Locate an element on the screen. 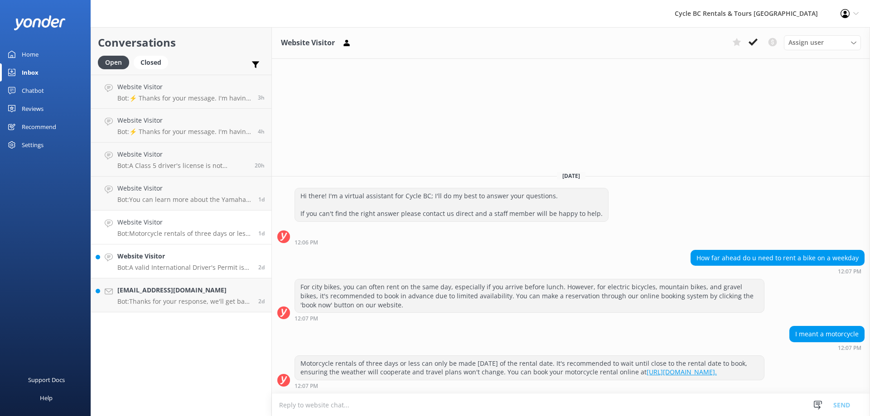 Image resolution: width=870 pixels, height=416 pixels. p: Bot: A valid International Driver's Permit is required for licenses that do not meet Canadian sta... is located at coordinates (184, 268).